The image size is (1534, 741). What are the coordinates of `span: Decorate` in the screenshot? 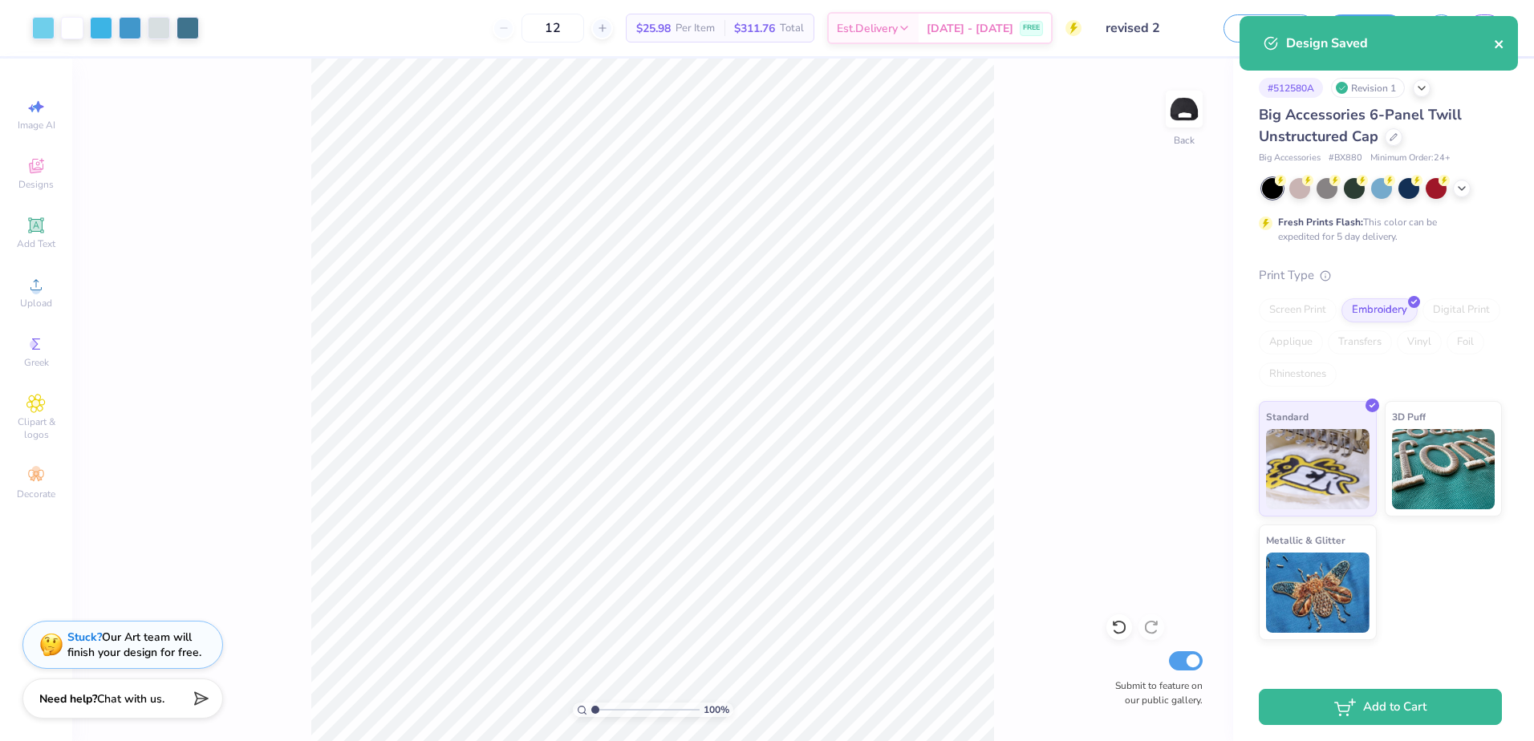 It's located at (36, 494).